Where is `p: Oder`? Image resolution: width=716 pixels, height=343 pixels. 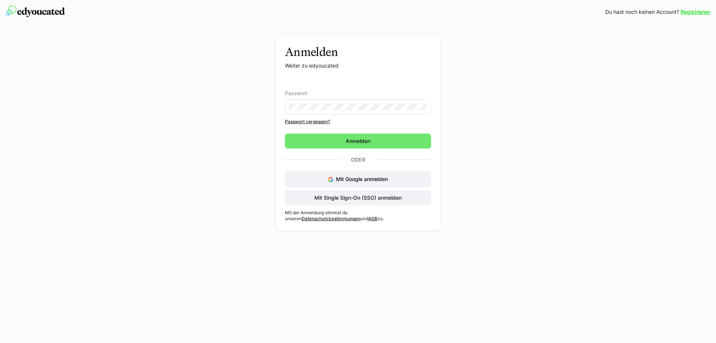
p: Oder is located at coordinates (358, 160).